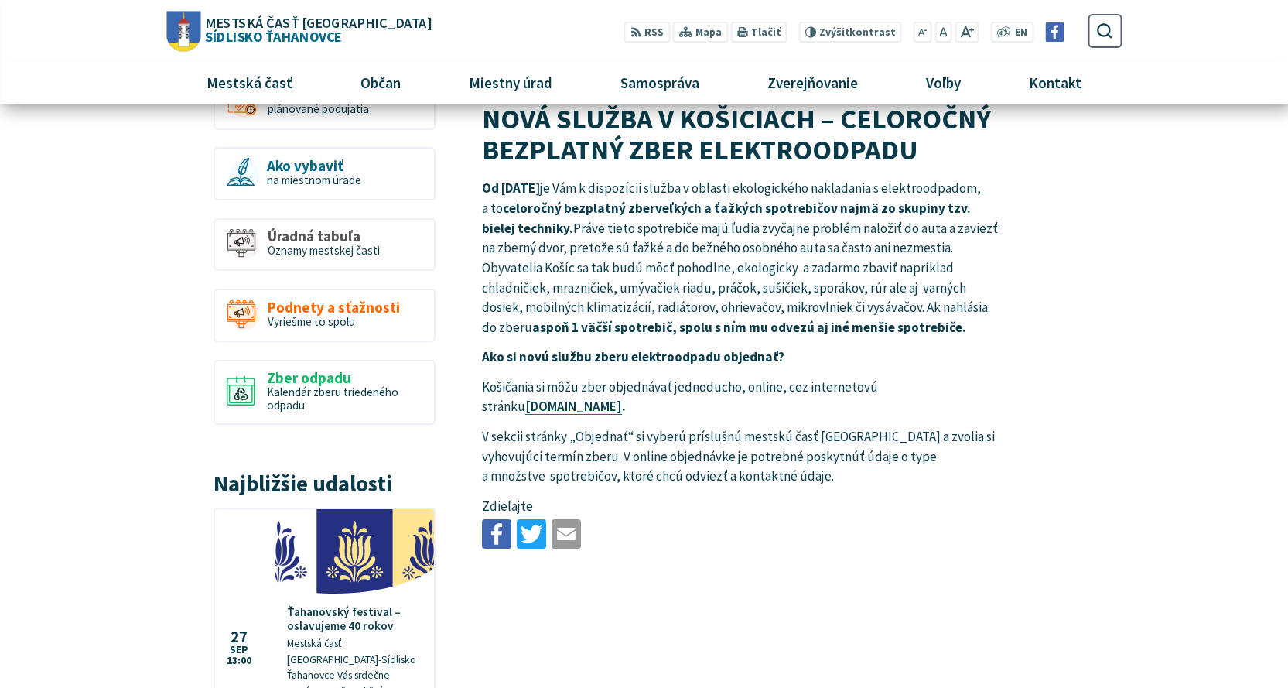  Describe the element at coordinates (1021, 32) in the screenshot. I see `a: EN` at that location.